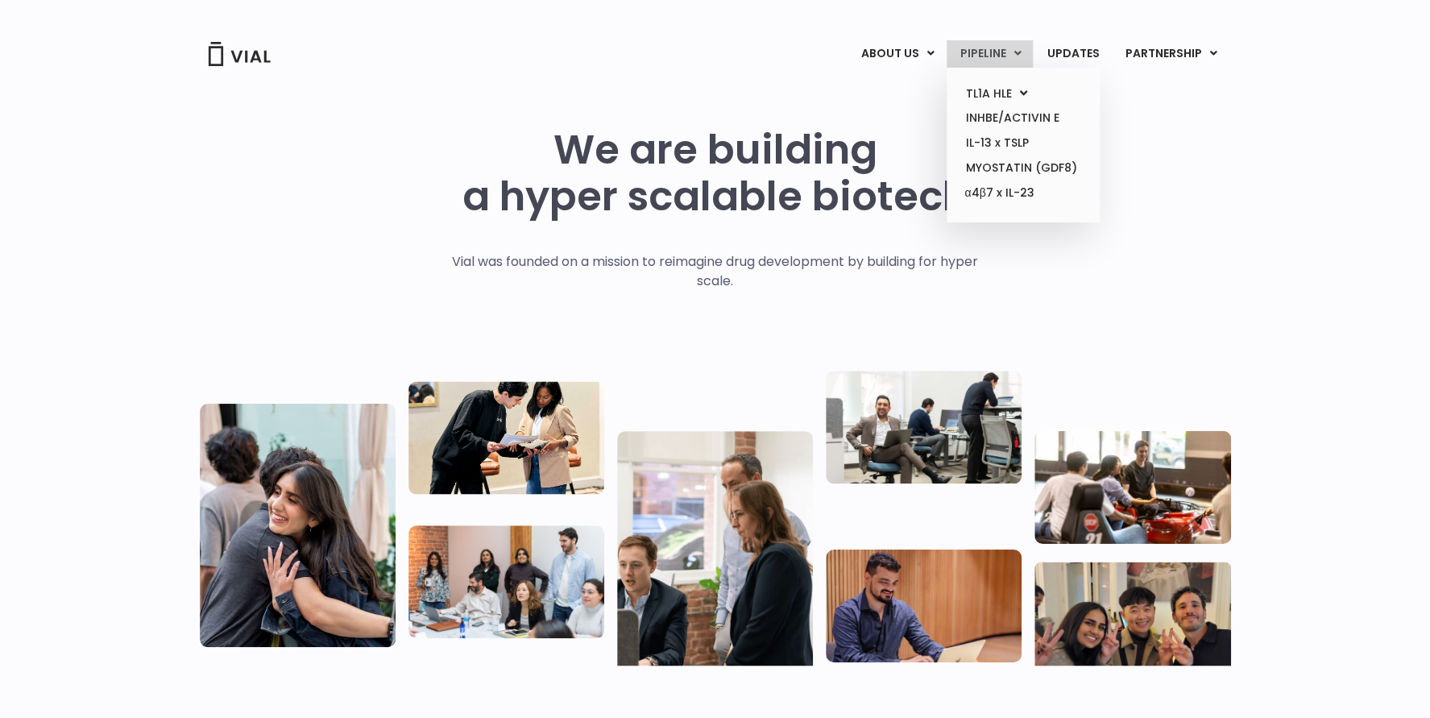  What do you see at coordinates (1072, 54) in the screenshot?
I see `a: UPDATES` at bounding box center [1072, 54].